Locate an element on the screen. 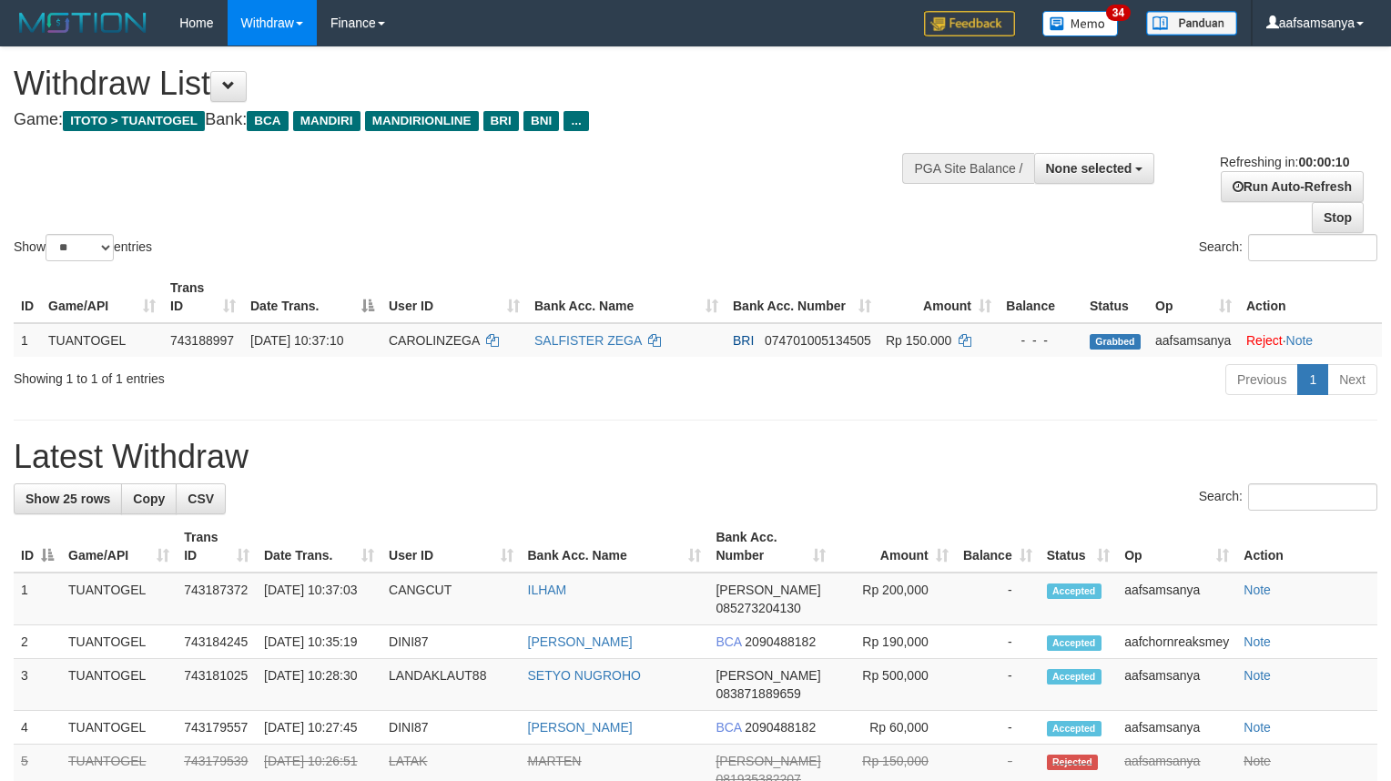 The image size is (1391, 781). span: MANDIRI is located at coordinates (327, 121).